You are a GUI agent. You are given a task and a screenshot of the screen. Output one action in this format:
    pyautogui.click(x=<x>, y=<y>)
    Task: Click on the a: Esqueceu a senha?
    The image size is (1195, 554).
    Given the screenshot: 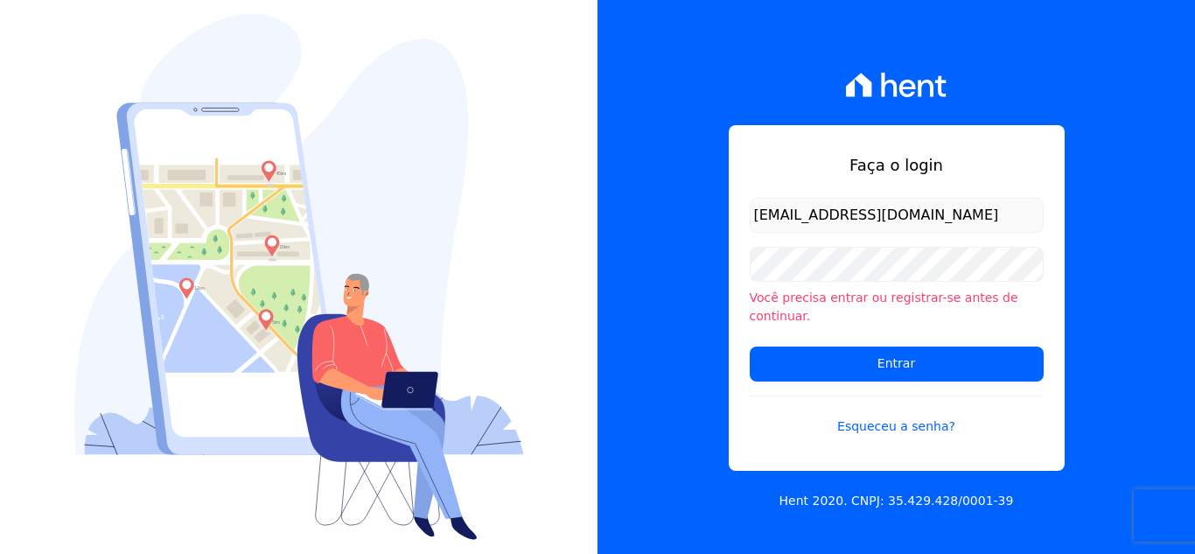 What is the action you would take?
    pyautogui.click(x=897, y=416)
    